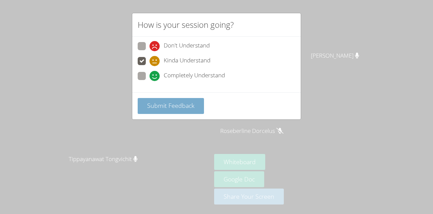 This screenshot has width=433, height=214. What do you see at coordinates (171, 105) in the screenshot?
I see `span: Submit Feedback` at bounding box center [171, 105].